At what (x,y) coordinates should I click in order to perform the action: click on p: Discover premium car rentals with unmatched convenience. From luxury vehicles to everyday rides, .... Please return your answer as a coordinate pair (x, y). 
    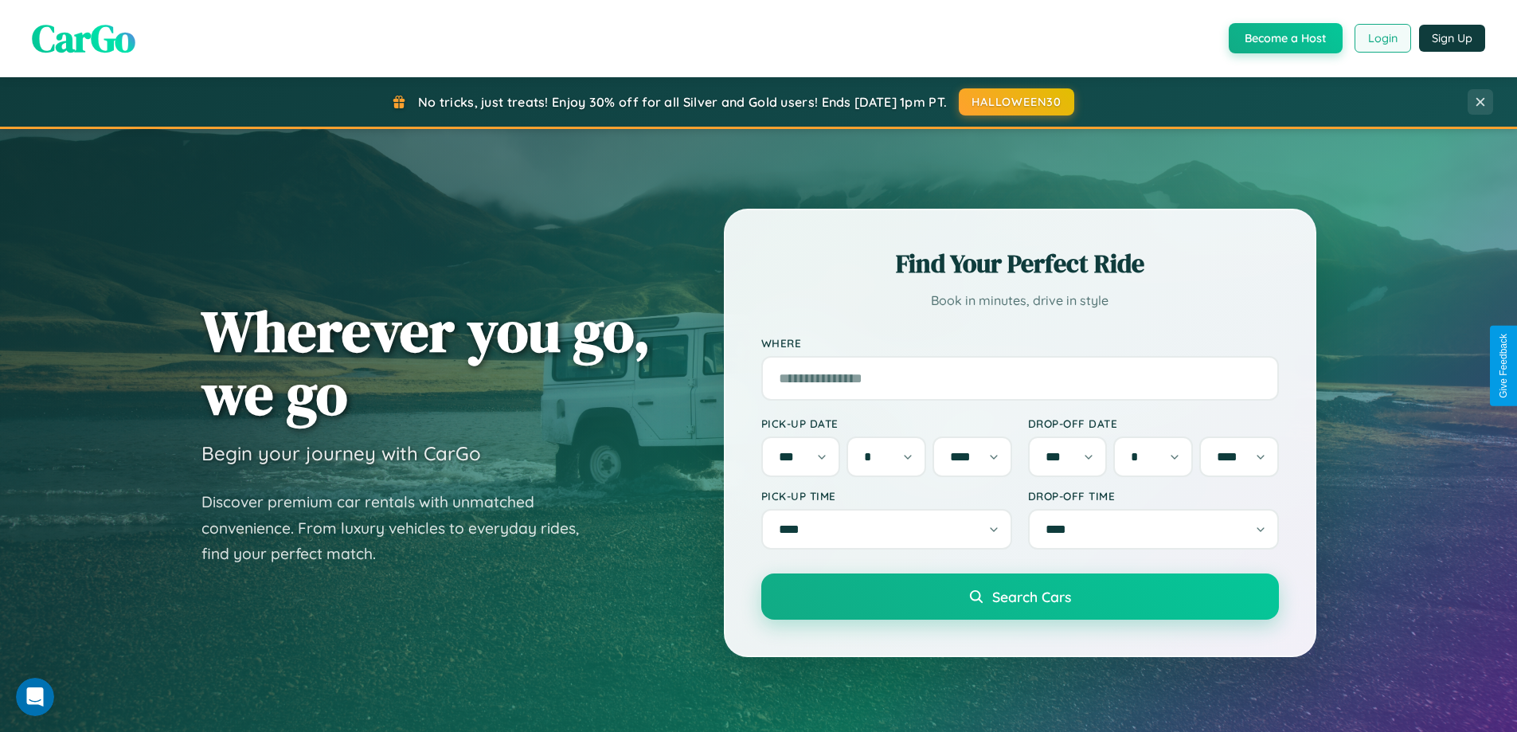
    Looking at the image, I should click on (400, 528).